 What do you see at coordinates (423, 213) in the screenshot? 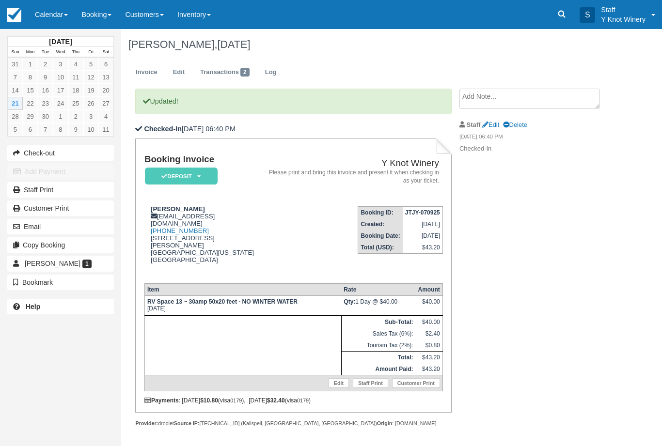
I see `strong: JTJY-070925` at bounding box center [423, 213].